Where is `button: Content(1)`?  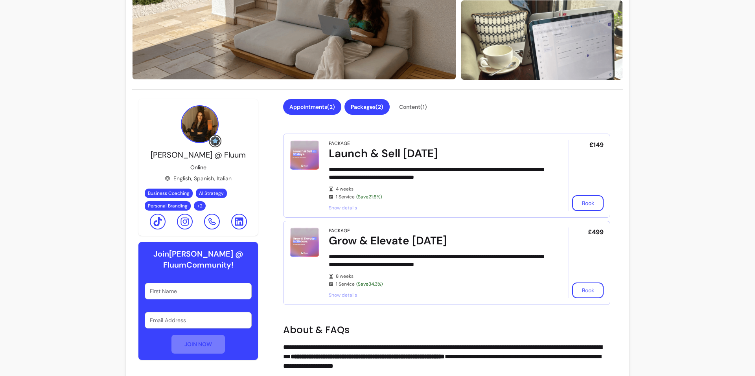
button: Content(1) is located at coordinates (413, 107).